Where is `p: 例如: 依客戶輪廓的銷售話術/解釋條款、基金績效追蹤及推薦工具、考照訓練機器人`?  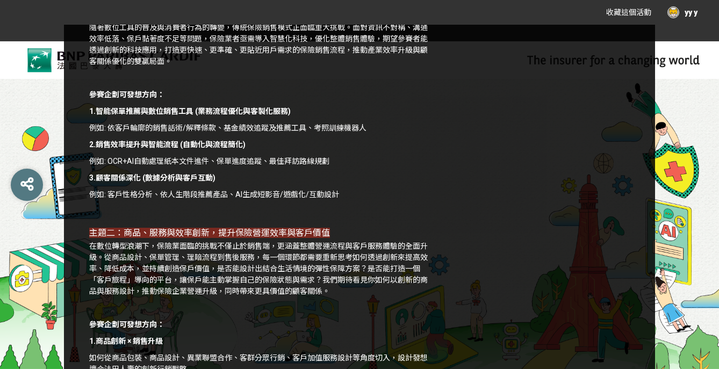
p: 例如: 依客戶輪廓的銷售話術/解釋條款、基金績效追蹤及推薦工具、考照訓練機器人 is located at coordinates (261, 128).